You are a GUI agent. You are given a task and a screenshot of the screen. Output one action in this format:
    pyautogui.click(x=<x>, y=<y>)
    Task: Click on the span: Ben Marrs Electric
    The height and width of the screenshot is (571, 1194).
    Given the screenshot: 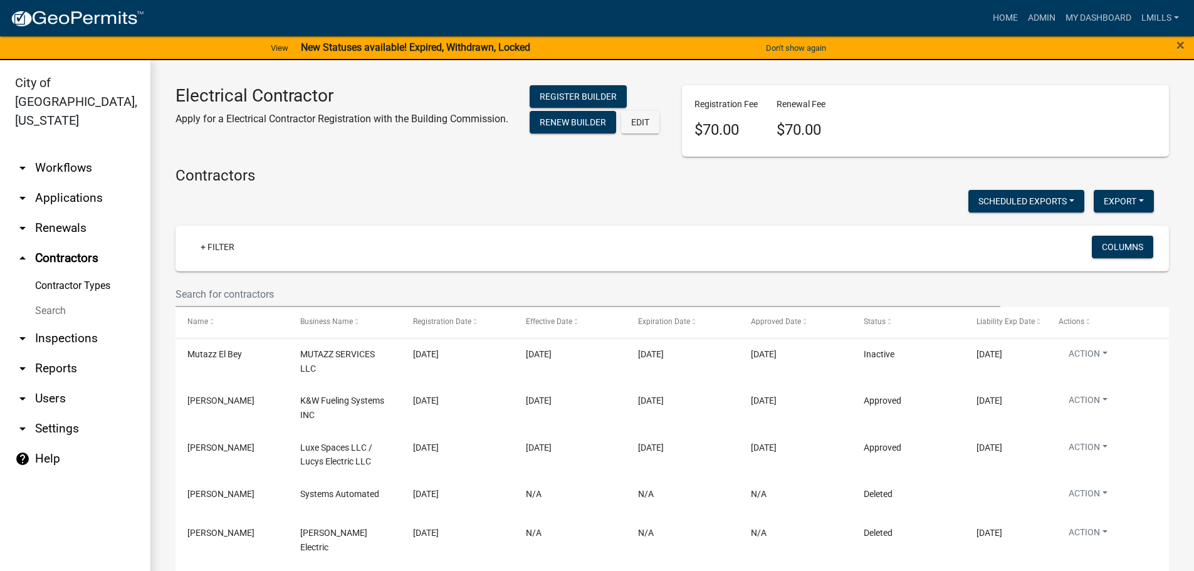 What is the action you would take?
    pyautogui.click(x=334, y=540)
    